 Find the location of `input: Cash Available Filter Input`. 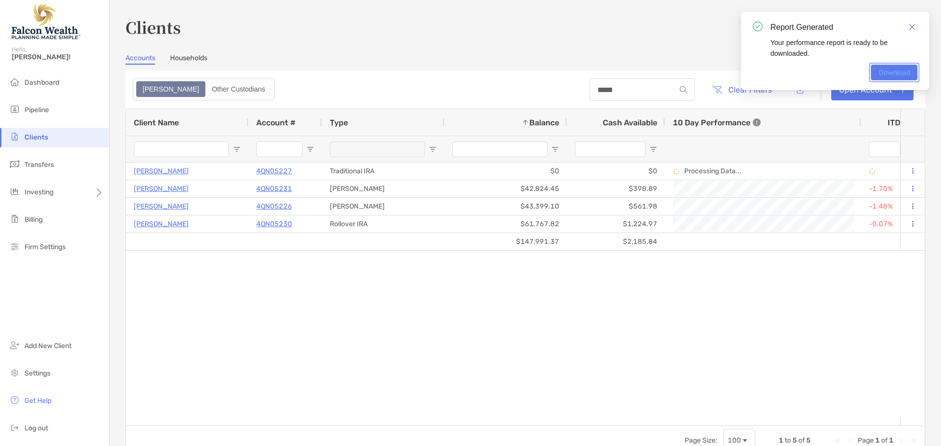

input: Cash Available Filter Input is located at coordinates (610, 149).